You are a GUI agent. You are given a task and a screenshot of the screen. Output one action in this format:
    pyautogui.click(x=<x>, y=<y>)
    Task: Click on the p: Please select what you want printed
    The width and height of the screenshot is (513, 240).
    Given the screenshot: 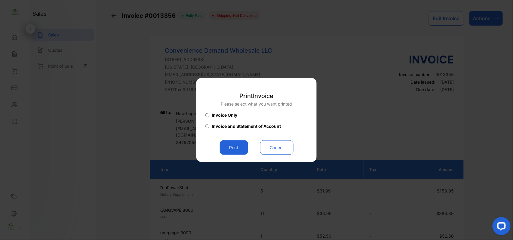 What is the action you would take?
    pyautogui.click(x=256, y=104)
    